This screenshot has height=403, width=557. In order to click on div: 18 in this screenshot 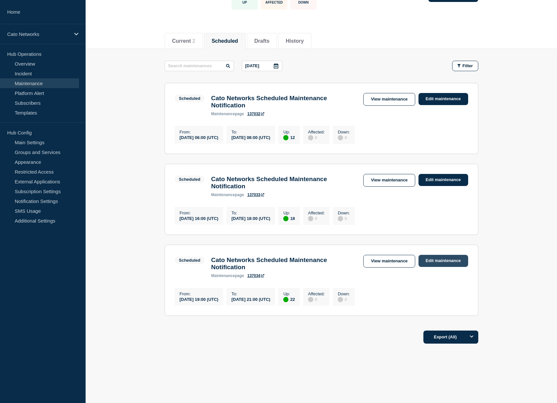, I will do `click(289, 219)`.